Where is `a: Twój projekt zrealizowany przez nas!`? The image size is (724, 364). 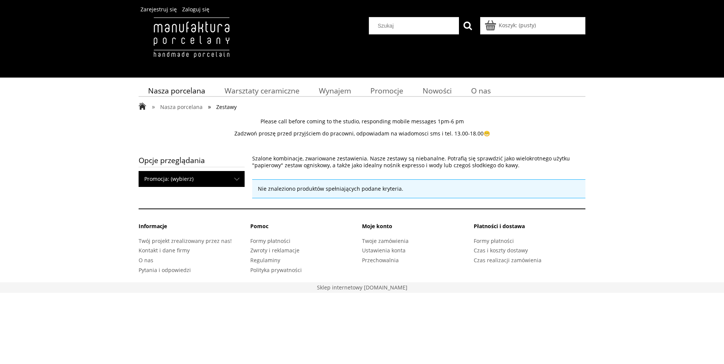
a: Twój projekt zrealizowany przez nas! is located at coordinates (185, 241).